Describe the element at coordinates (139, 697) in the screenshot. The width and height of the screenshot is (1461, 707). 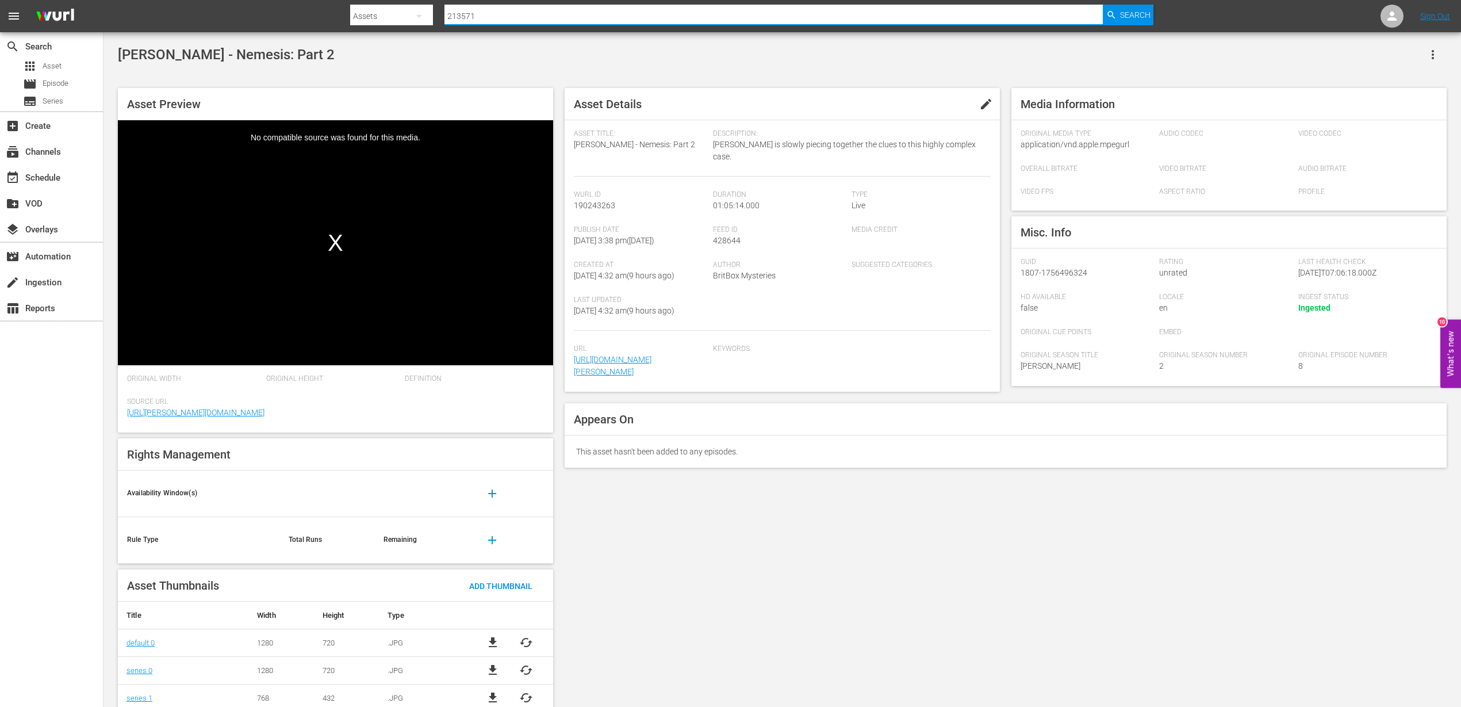
I see `a: series 1` at that location.